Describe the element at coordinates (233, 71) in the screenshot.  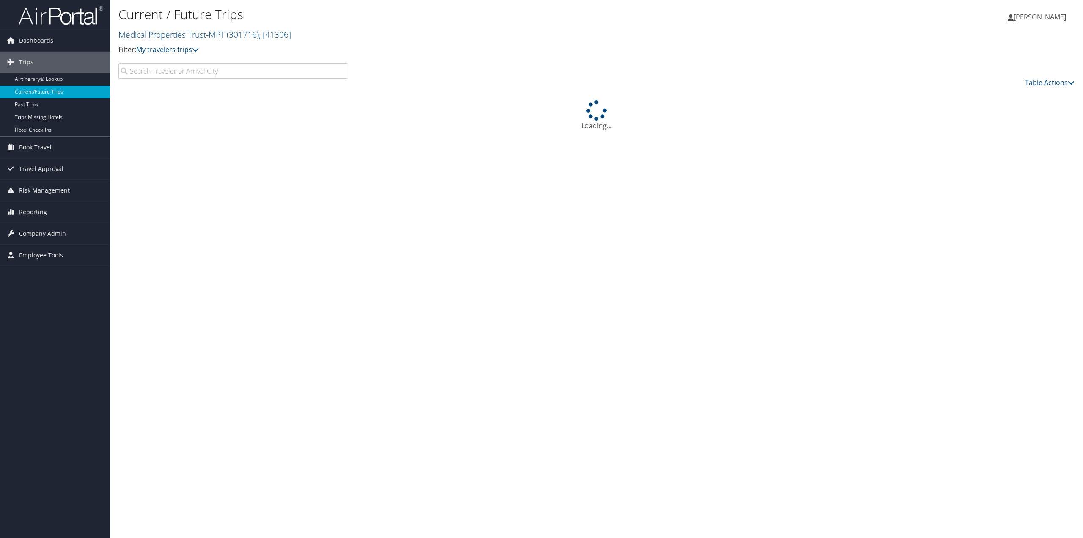
I see `input: Search Traveler or Arrival City` at that location.